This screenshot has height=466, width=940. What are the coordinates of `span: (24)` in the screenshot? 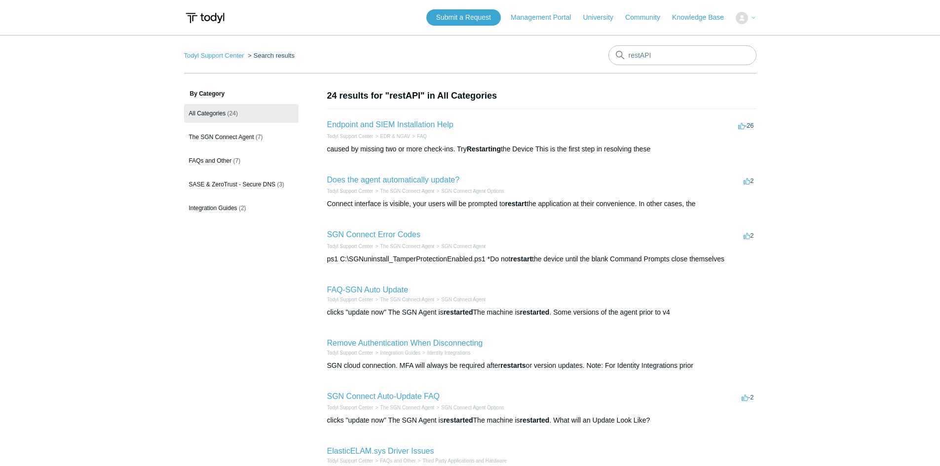 It's located at (232, 114).